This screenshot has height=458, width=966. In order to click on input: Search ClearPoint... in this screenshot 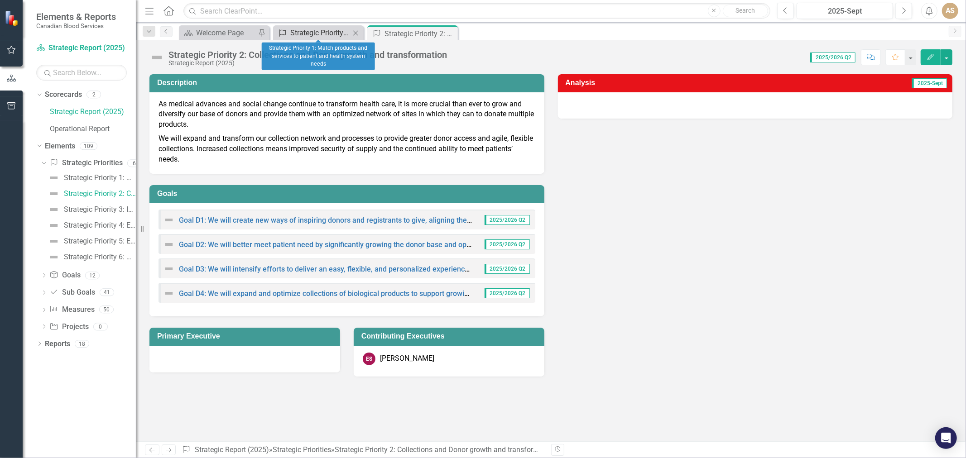, I will do `click(477, 11)`.